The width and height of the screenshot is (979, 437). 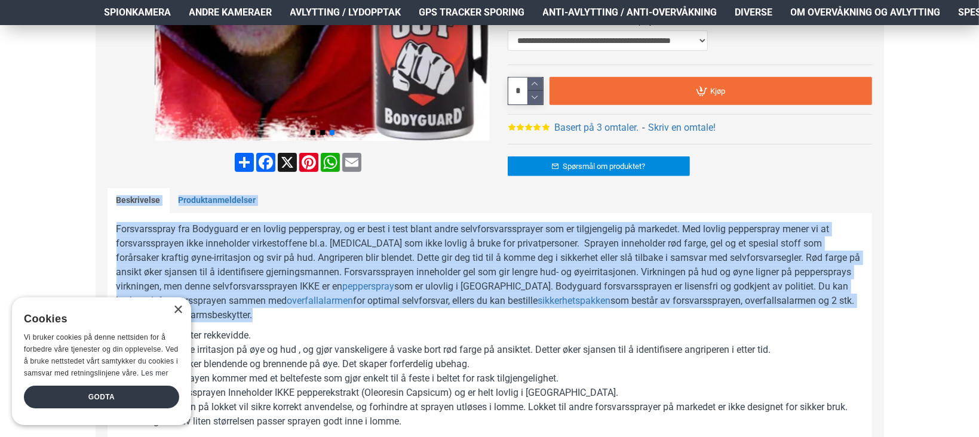 I want to click on a: Facebook, so click(x=266, y=162).